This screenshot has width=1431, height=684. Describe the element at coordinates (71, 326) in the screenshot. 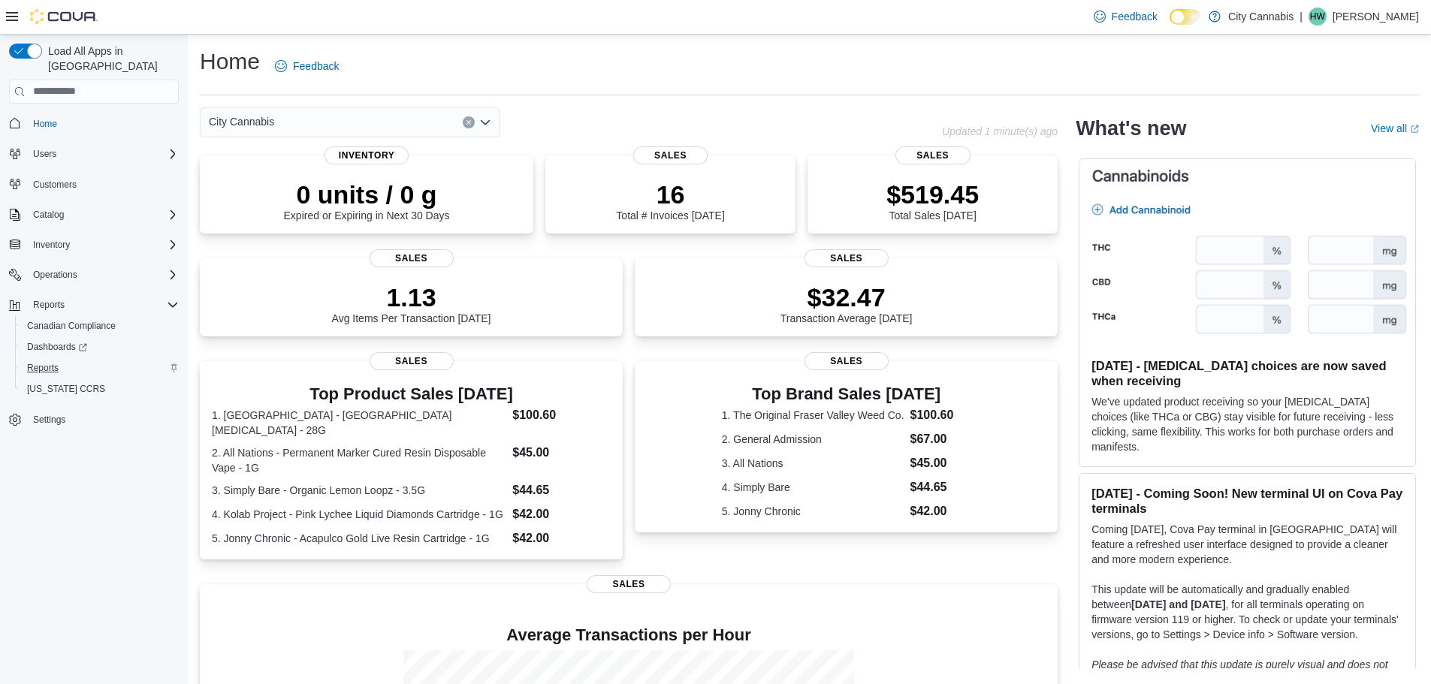

I see `a: Canadian Compliance` at that location.